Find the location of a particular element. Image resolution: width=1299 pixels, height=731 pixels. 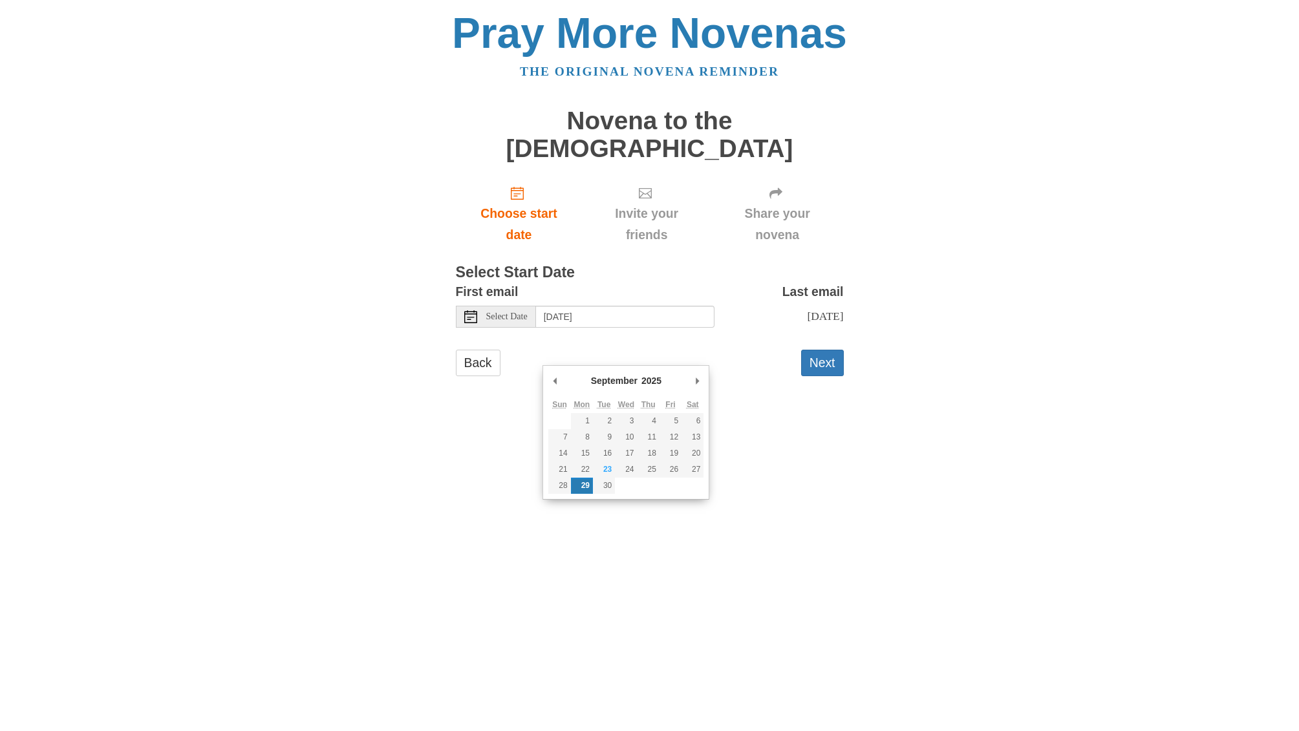

abbr: Tuesday is located at coordinates (604, 405).